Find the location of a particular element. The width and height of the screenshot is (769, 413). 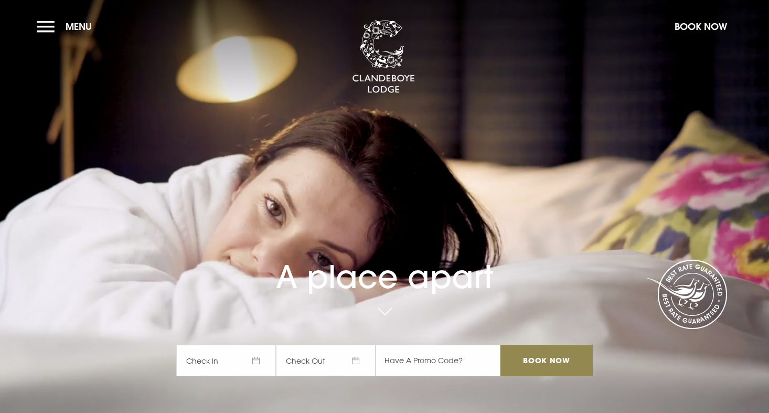

span: Check In is located at coordinates (226, 360).